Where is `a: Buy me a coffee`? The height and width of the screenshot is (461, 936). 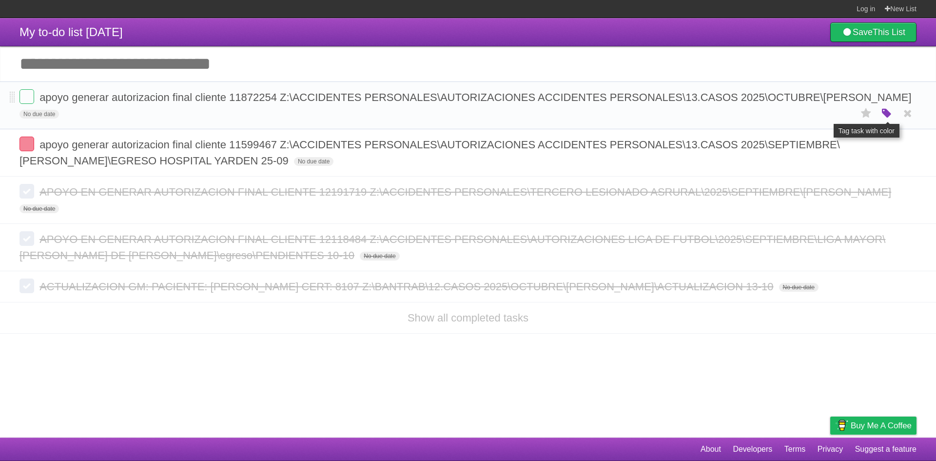 a: Buy me a coffee is located at coordinates (873, 425).